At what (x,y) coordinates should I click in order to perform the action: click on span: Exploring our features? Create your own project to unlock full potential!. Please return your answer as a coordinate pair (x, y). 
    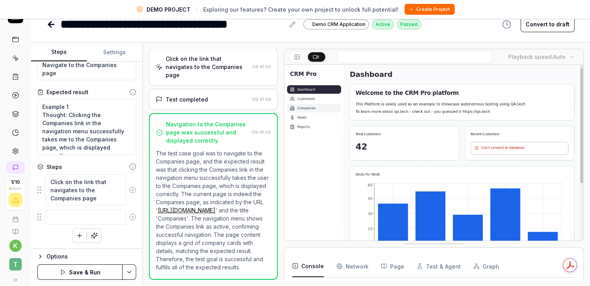
    Looking at the image, I should click on (301, 9).